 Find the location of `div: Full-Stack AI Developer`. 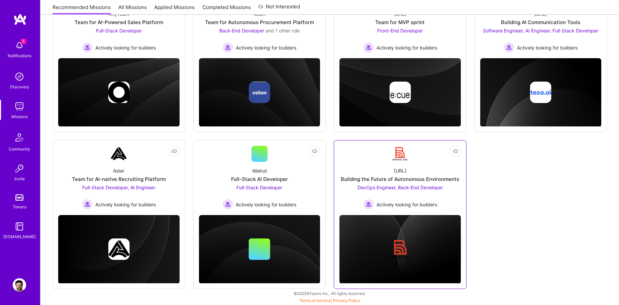

div: Full-Stack AI Developer is located at coordinates (260, 179).